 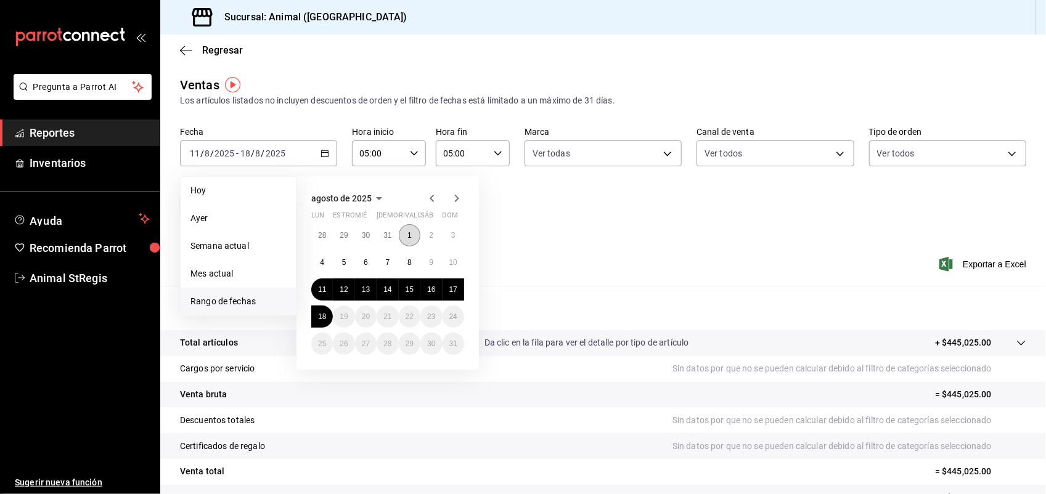 What do you see at coordinates (409, 263) in the screenshot?
I see `abbr: 8 de agosto de 2025` at bounding box center [409, 263].